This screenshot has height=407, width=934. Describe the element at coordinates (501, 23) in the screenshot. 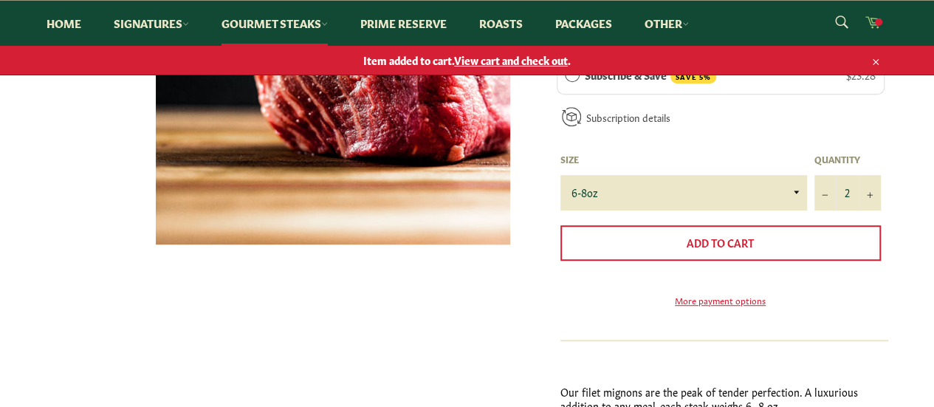

I see `a: Roasts` at that location.